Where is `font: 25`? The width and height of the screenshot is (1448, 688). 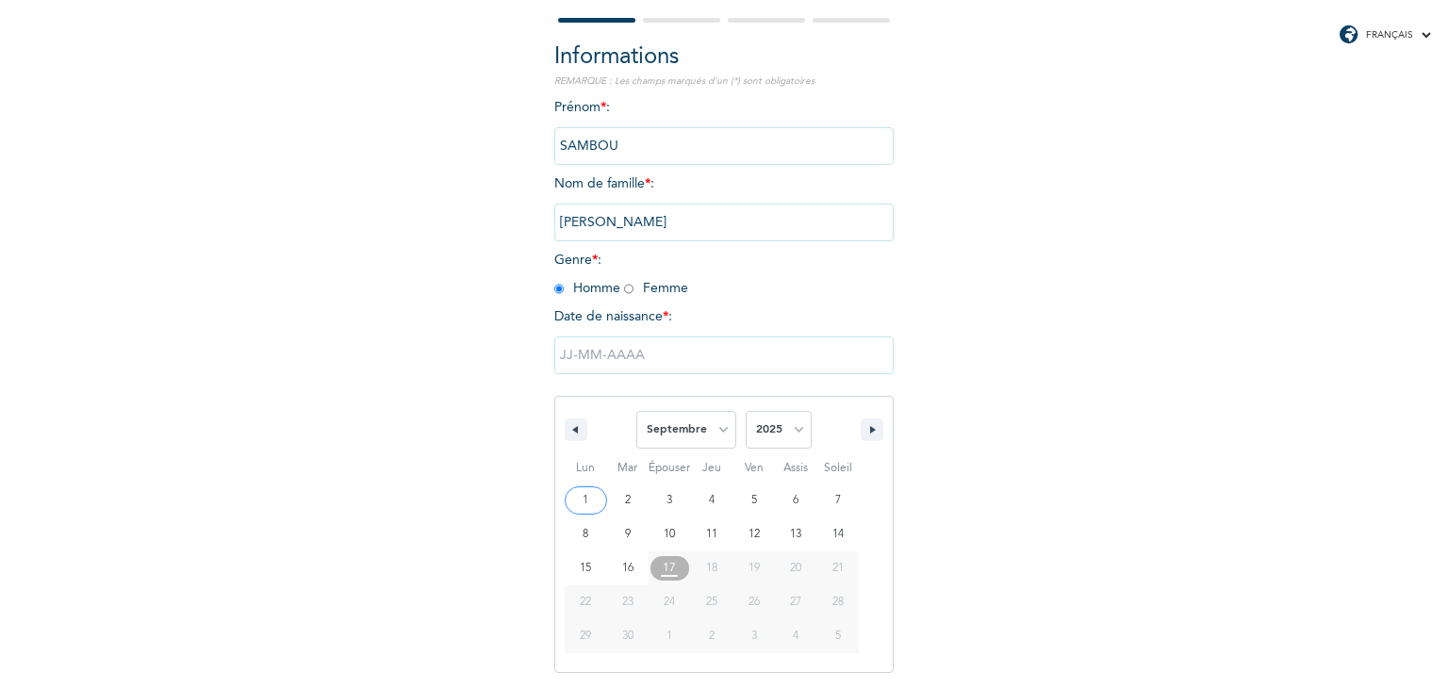
font: 25 is located at coordinates (712, 602).